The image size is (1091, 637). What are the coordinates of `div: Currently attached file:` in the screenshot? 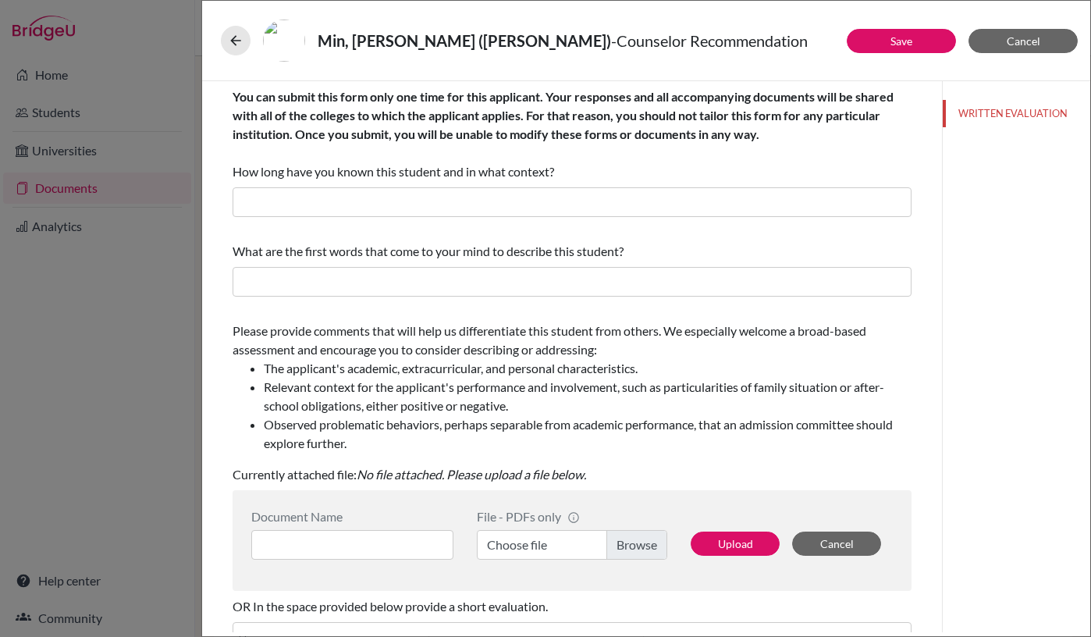 It's located at (572, 403).